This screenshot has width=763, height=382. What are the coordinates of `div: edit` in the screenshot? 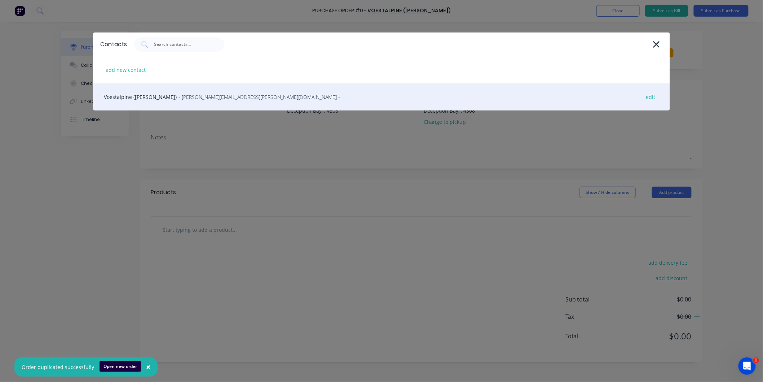 It's located at (651, 97).